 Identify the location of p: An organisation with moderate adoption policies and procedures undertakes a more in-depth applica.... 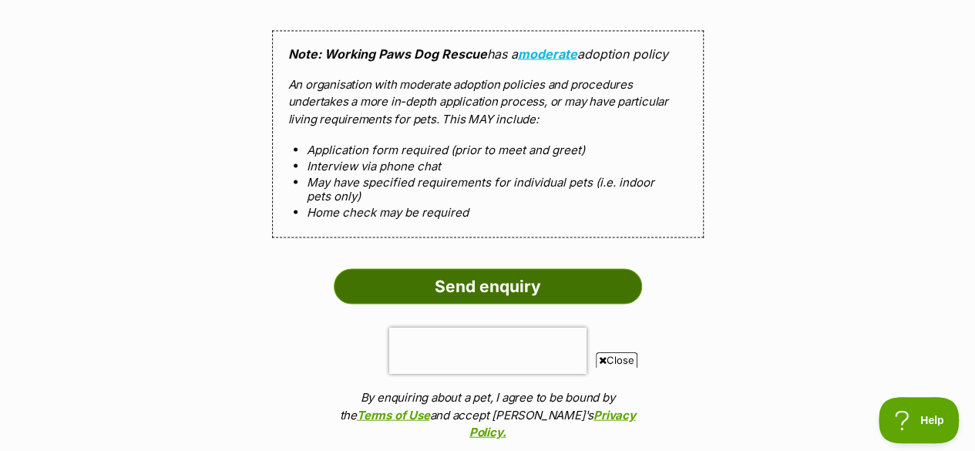
(488, 103).